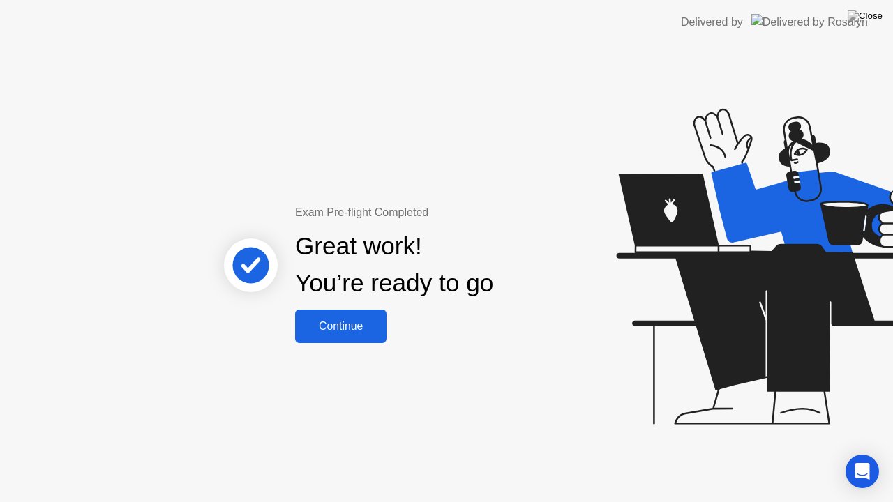 The image size is (893, 502). What do you see at coordinates (865, 16) in the screenshot?
I see `img: Close` at bounding box center [865, 16].